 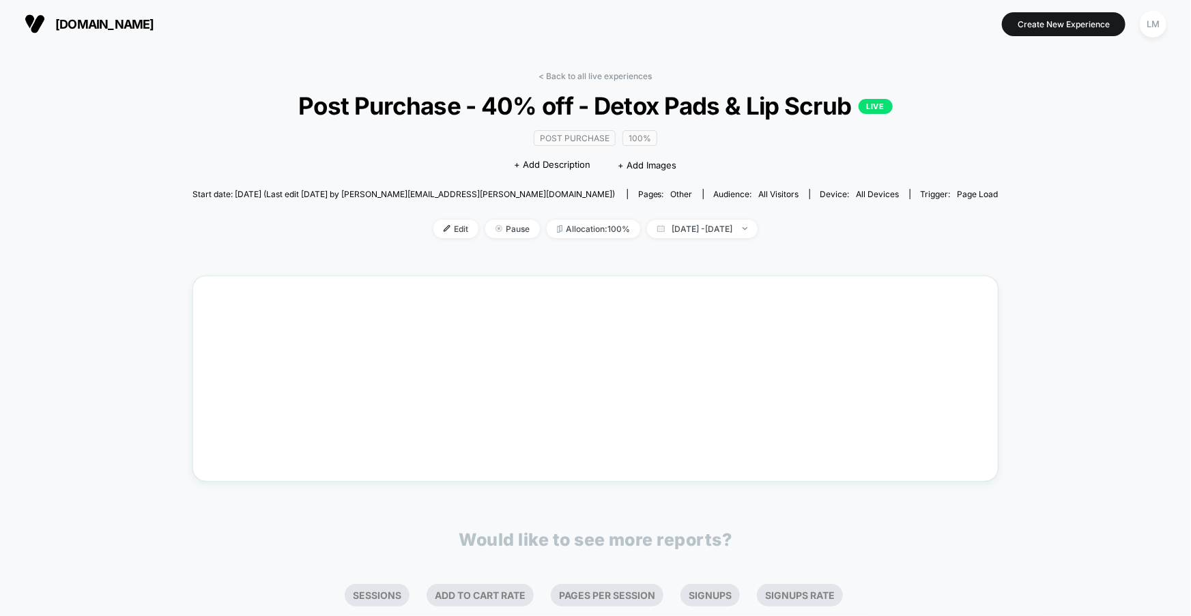 What do you see at coordinates (876, 106) in the screenshot?
I see `p: LIVE` at bounding box center [876, 106].